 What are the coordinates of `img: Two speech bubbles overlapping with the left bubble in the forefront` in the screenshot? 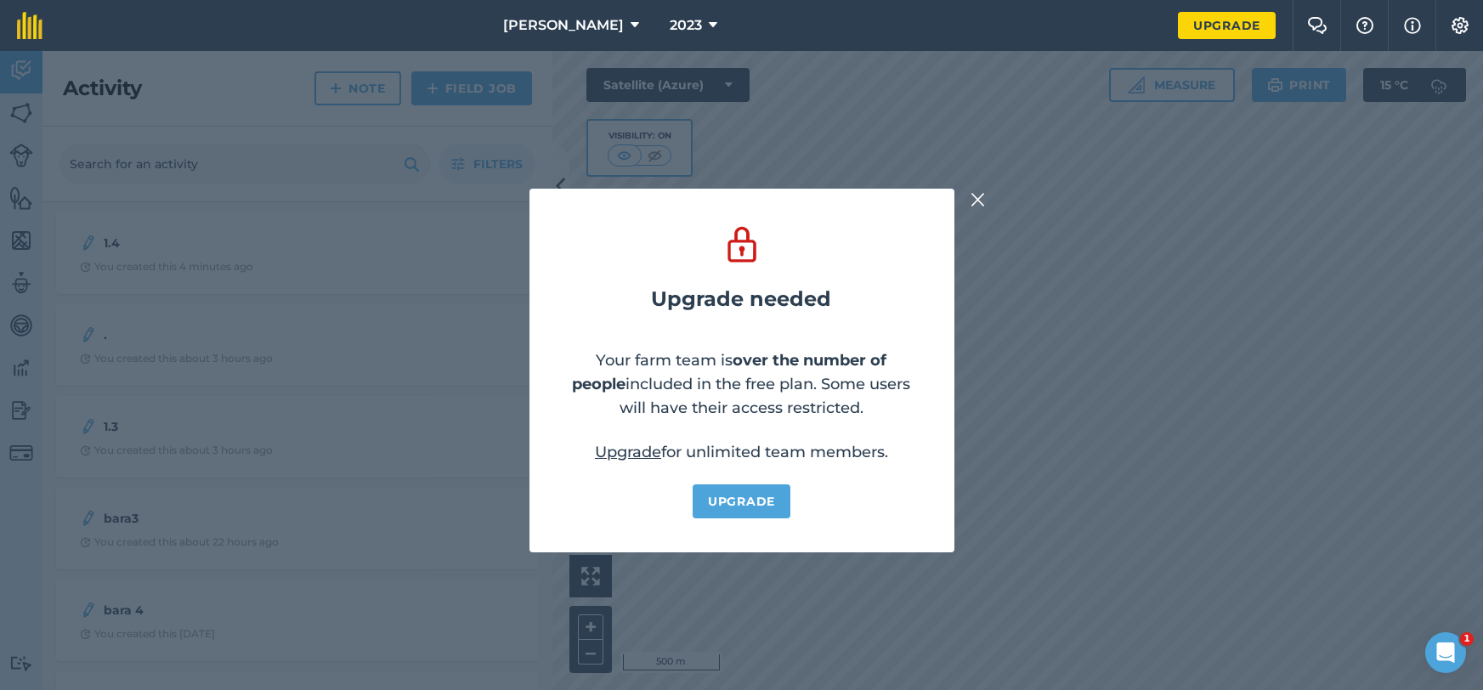 It's located at (1317, 25).